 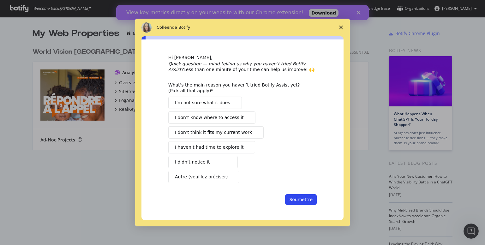 What do you see at coordinates (99, 8) in the screenshot?
I see `div: View key metrics directly on your website with our Chrome extension!` at bounding box center [99, 8].